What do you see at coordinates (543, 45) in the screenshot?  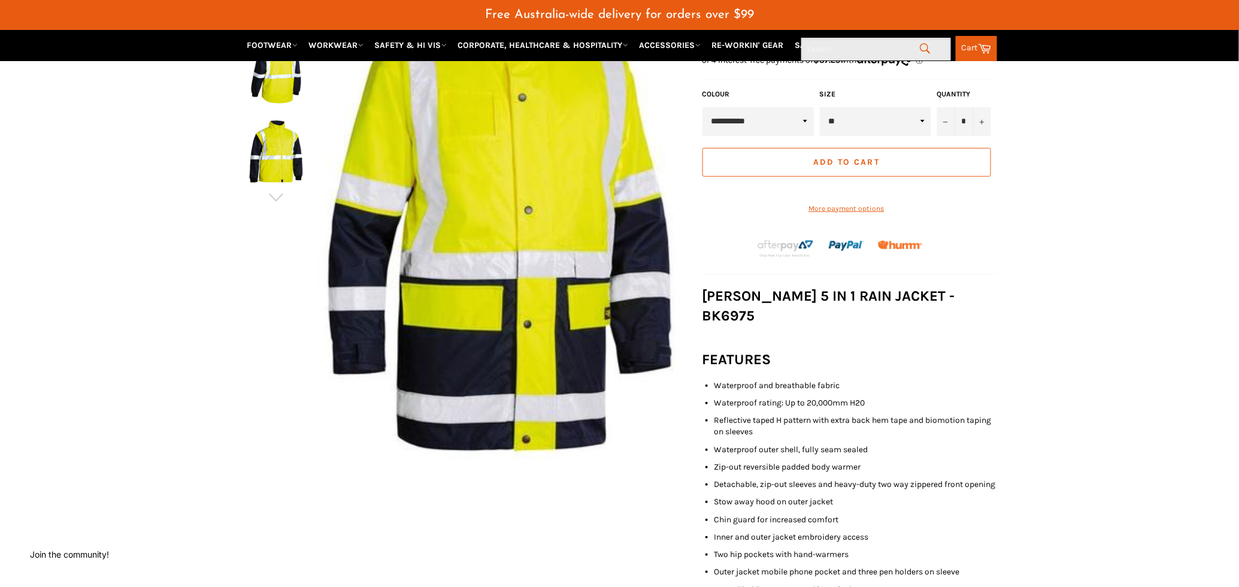 I see `a: CORPORATE, HEALTHCARE & HOSPITALITY` at bounding box center [543, 45].